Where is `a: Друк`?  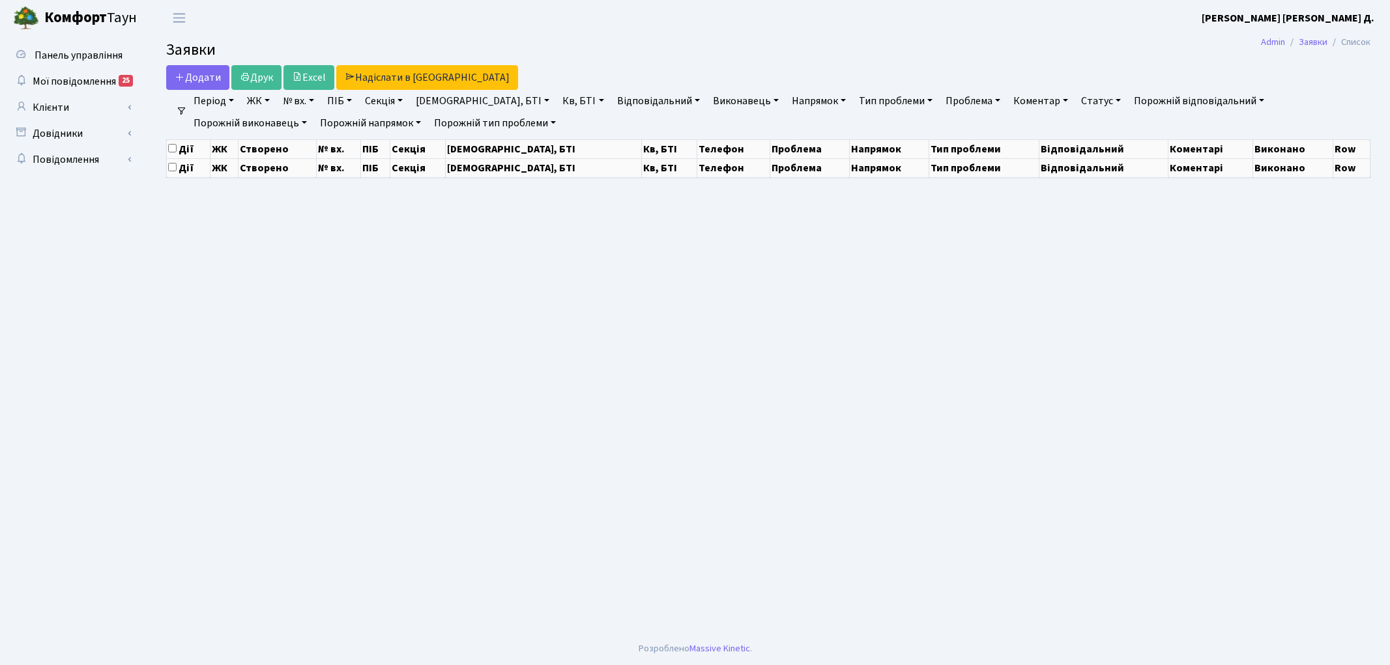
a: Друк is located at coordinates (256, 78).